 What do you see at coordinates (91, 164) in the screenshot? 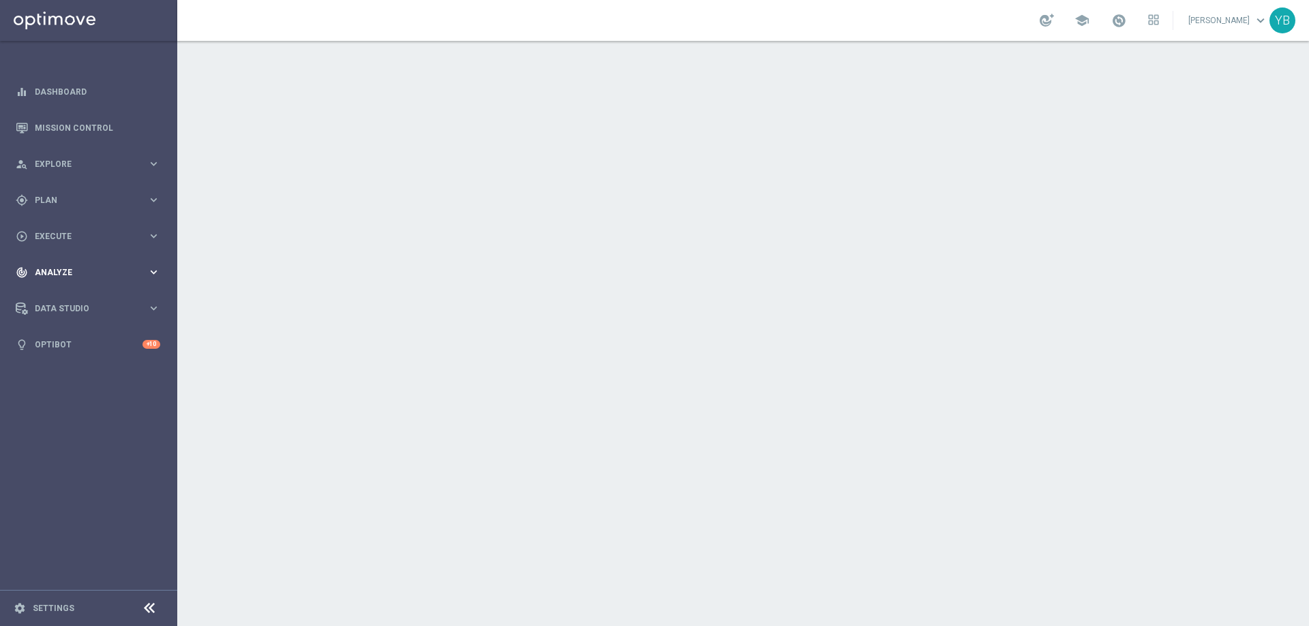
I see `span: Explore` at bounding box center [91, 164].